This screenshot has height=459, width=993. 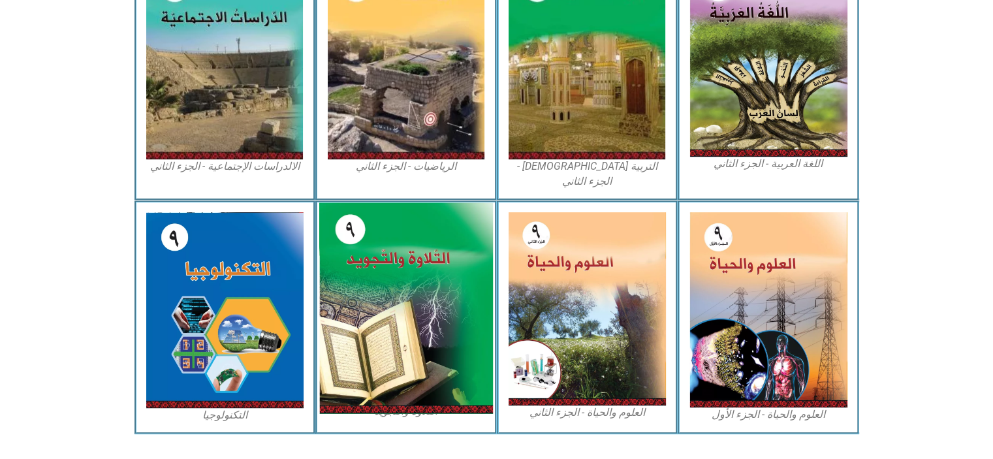 I want to click on figcaption: الرياضيات - الجزء الثاني, so click(x=406, y=167).